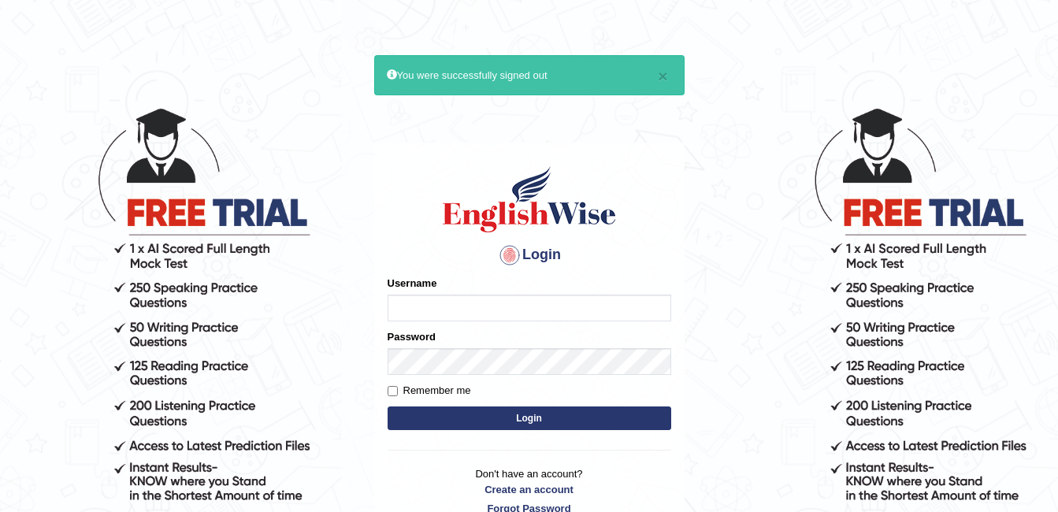  What do you see at coordinates (529, 489) in the screenshot?
I see `a: Create an account` at bounding box center [529, 489].